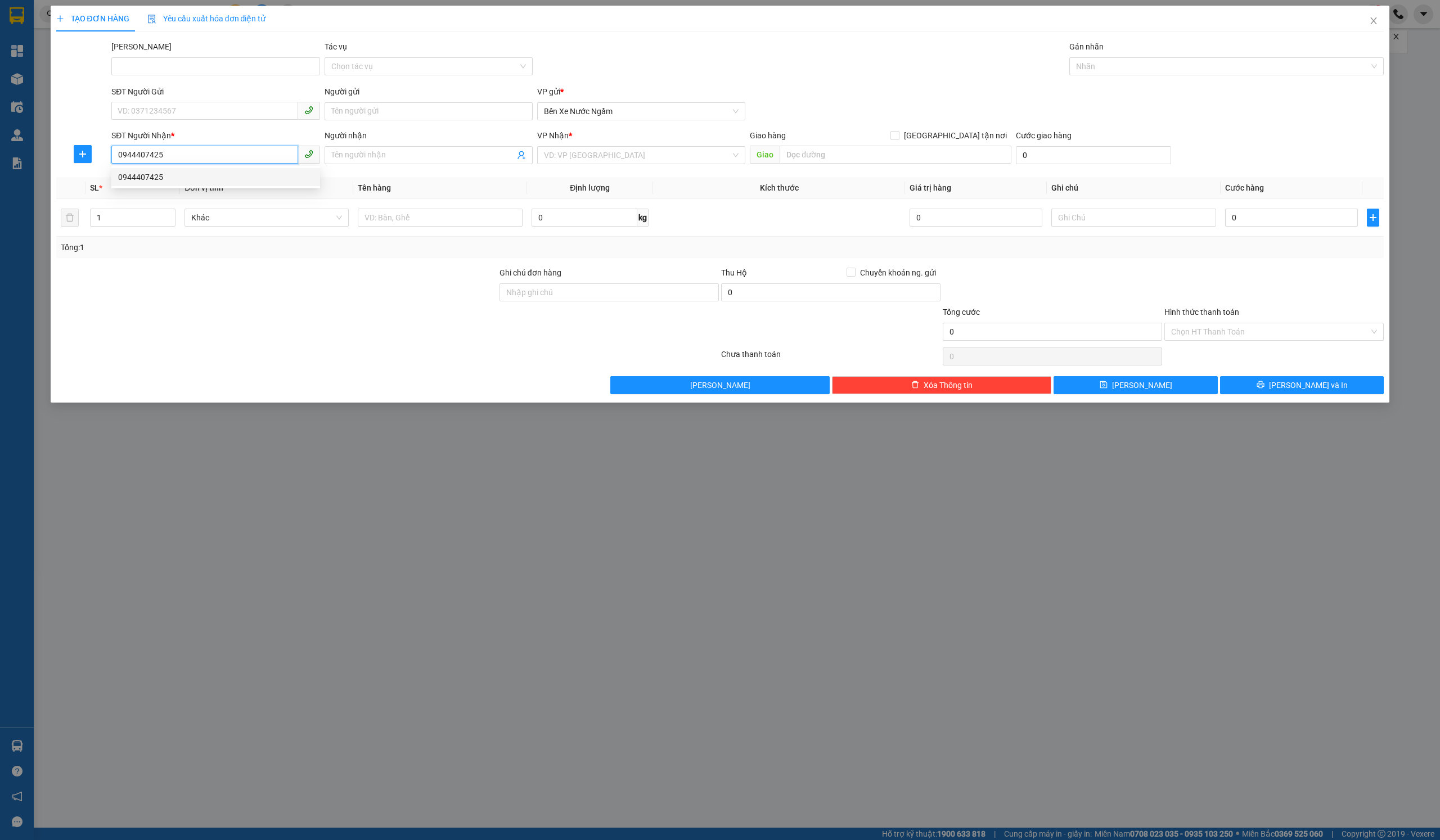 Image resolution: width=1440 pixels, height=840 pixels. Describe the element at coordinates (1261, 385) in the screenshot. I see `span: printer` at that location.